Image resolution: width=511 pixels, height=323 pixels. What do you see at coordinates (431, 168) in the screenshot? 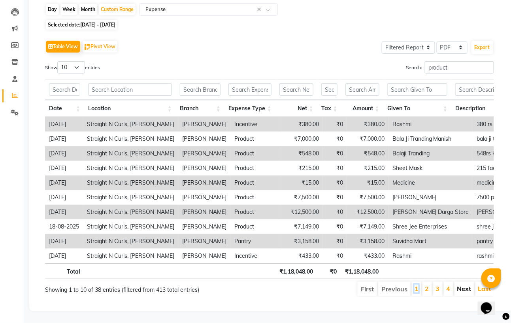
I see `td: Sheet Mask` at bounding box center [431, 168].